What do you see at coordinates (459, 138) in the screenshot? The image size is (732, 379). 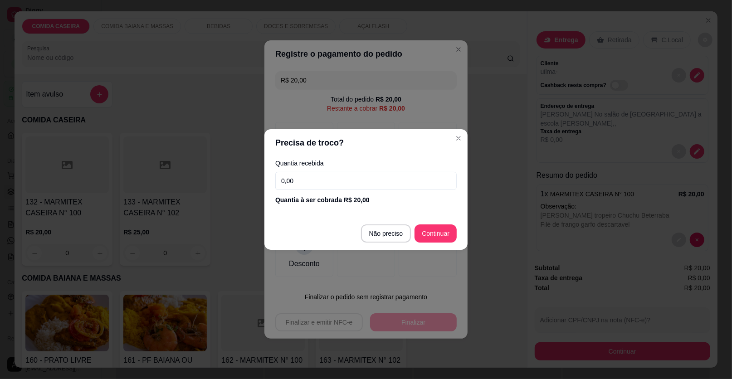 I see `button: Close` at bounding box center [459, 138].